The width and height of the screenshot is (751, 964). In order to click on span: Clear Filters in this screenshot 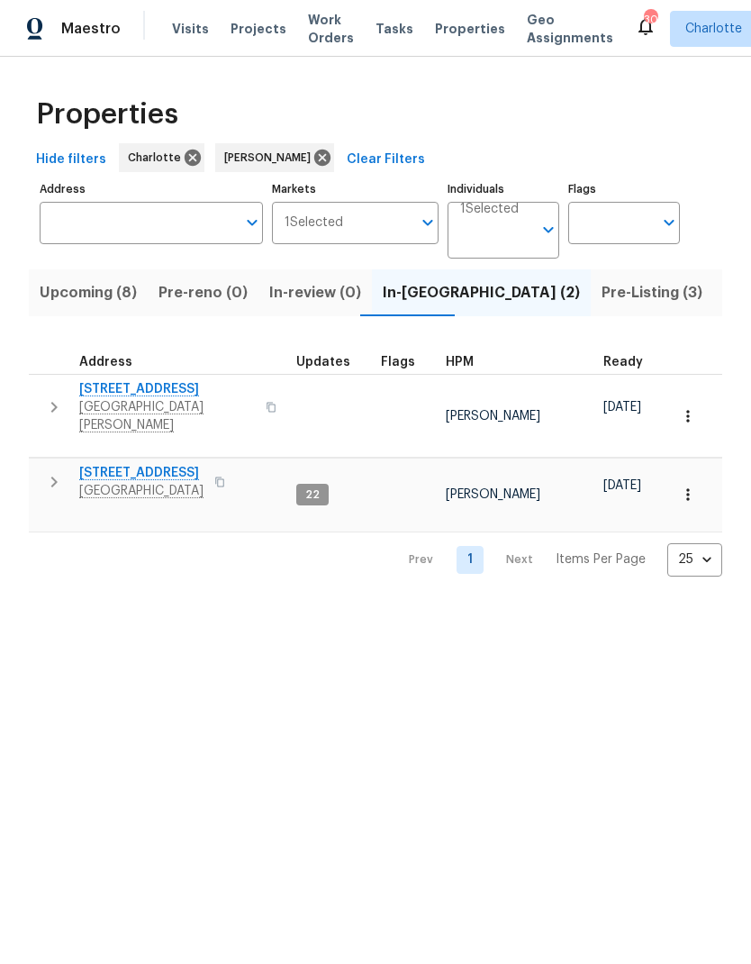, I will do `click(385, 159)`.